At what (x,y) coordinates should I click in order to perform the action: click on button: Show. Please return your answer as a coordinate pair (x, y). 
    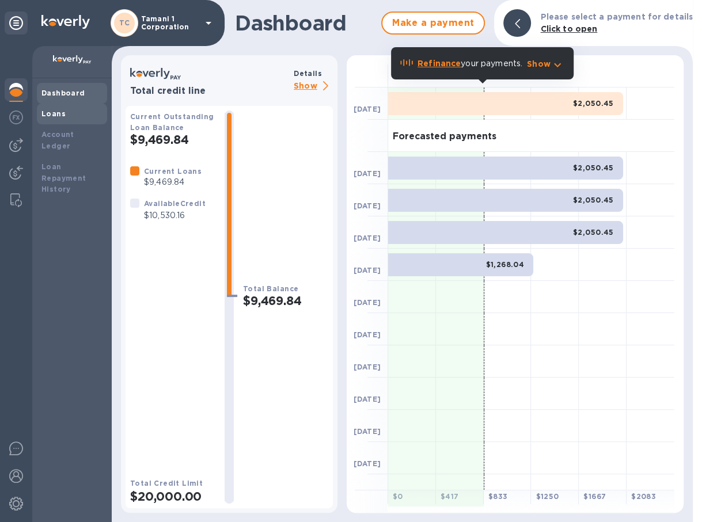
    Looking at the image, I should click on (545, 64).